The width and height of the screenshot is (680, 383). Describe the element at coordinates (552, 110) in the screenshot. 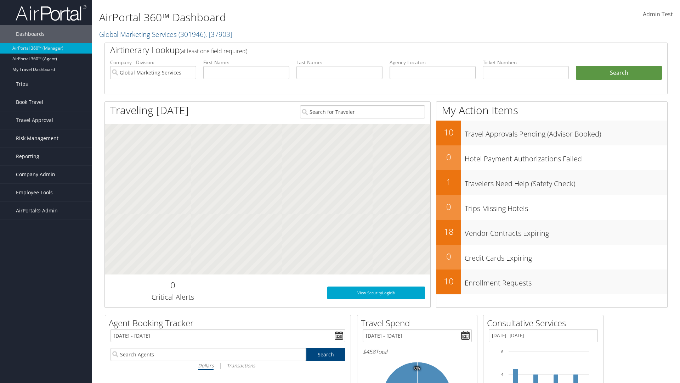

I see `h1: My Action Items` at that location.